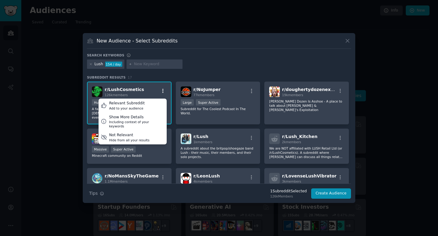 The width and height of the screenshot is (438, 236). I want to click on p: Minecraft community on Reddit, so click(129, 156).